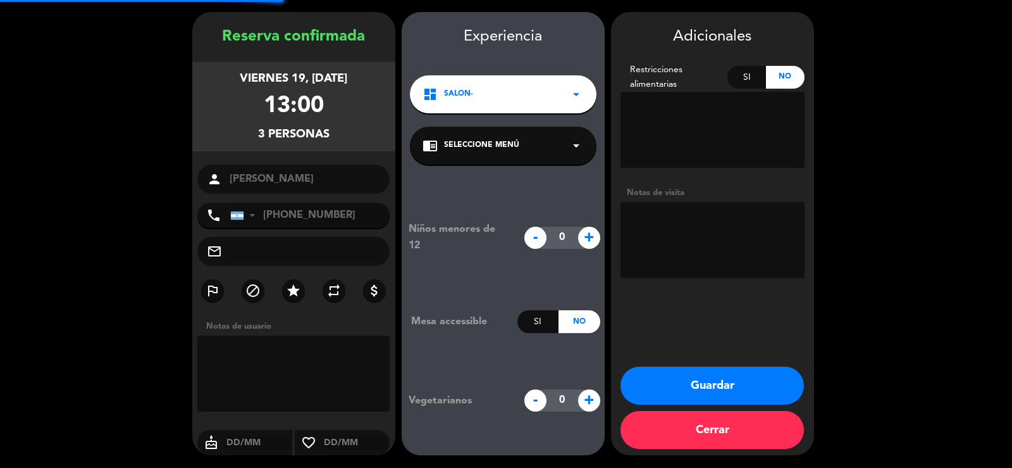  I want to click on i: dashboard, so click(430, 94).